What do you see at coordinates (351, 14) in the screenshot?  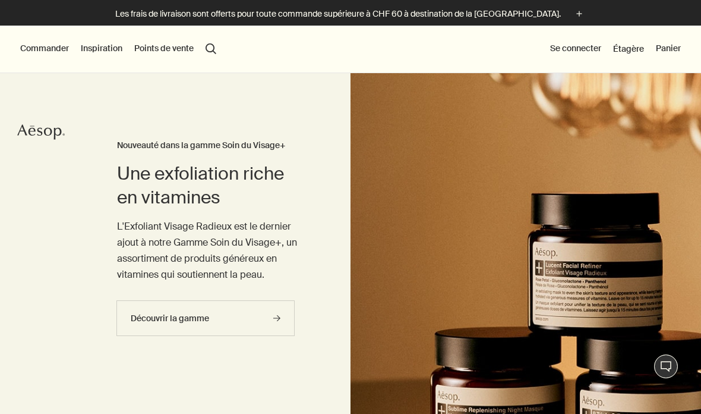 I see `button: Les frais de livraison sont offerts pour toute commande supérieure à CHF 60 à destination de la [...` at bounding box center [351, 14].